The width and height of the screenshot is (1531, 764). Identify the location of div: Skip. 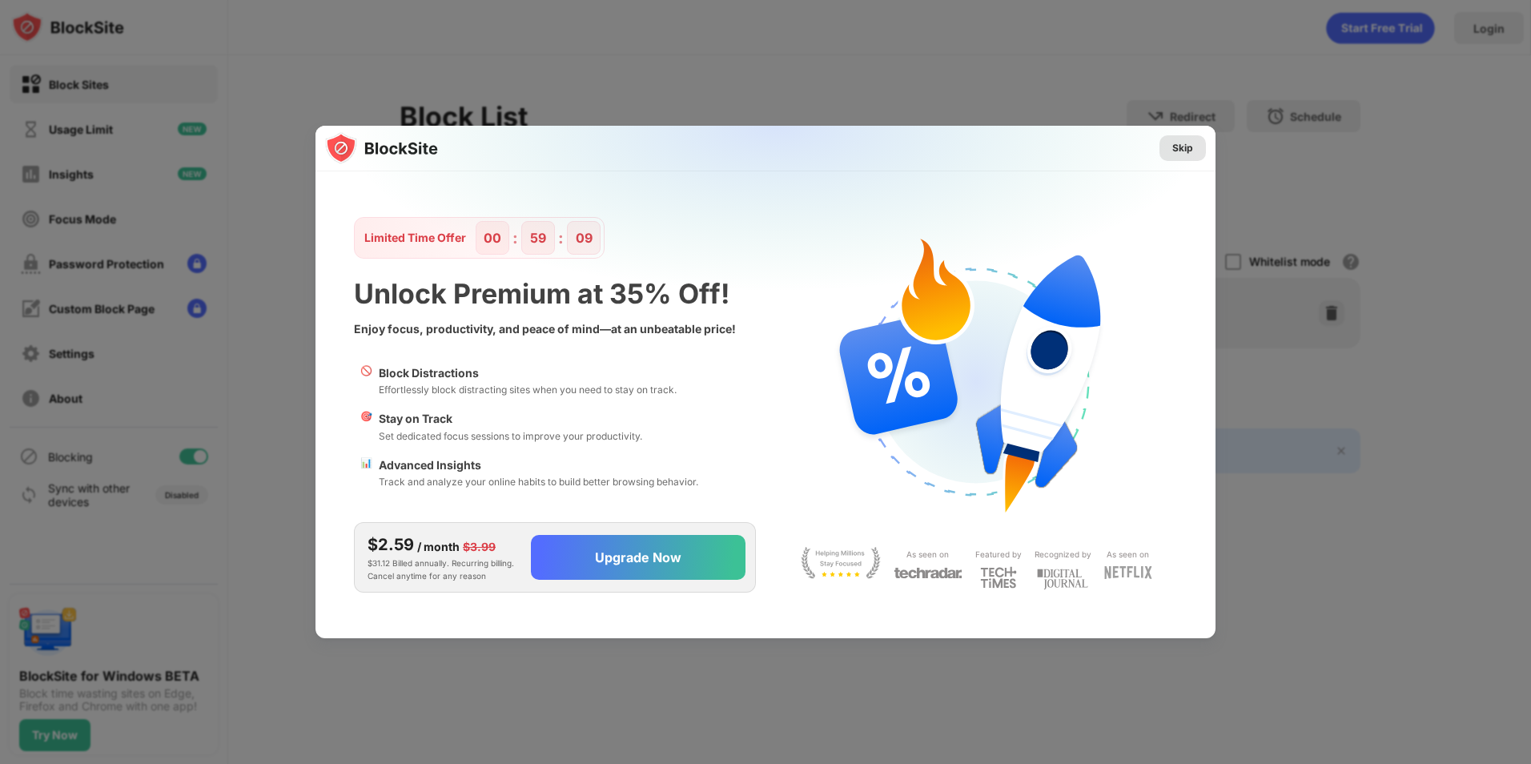
(1183, 148).